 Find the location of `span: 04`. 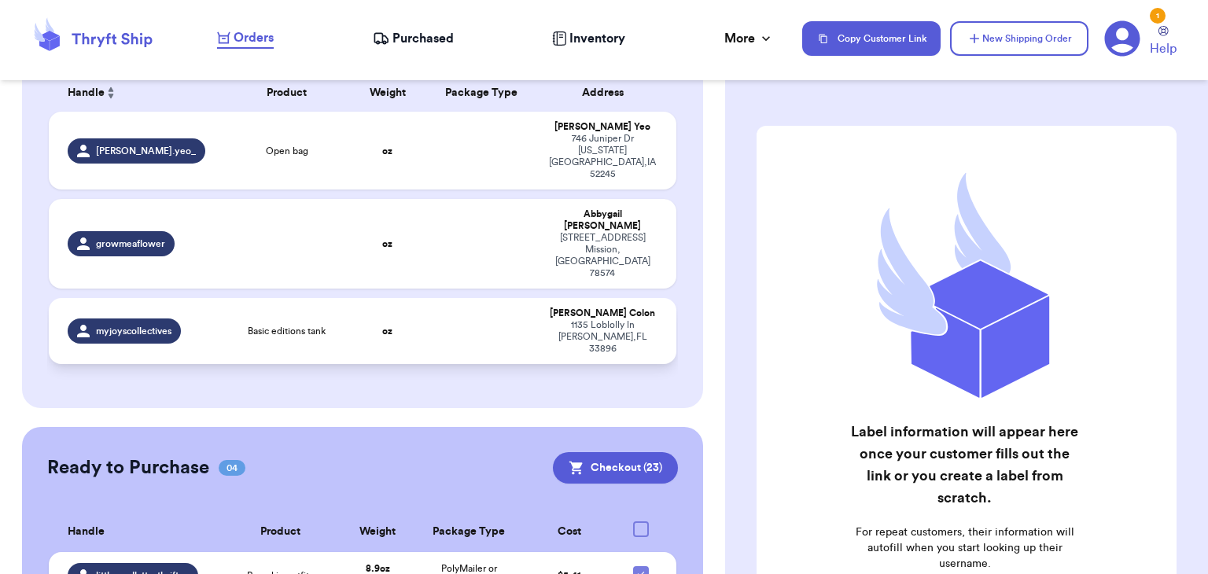

span: 04 is located at coordinates (232, 468).